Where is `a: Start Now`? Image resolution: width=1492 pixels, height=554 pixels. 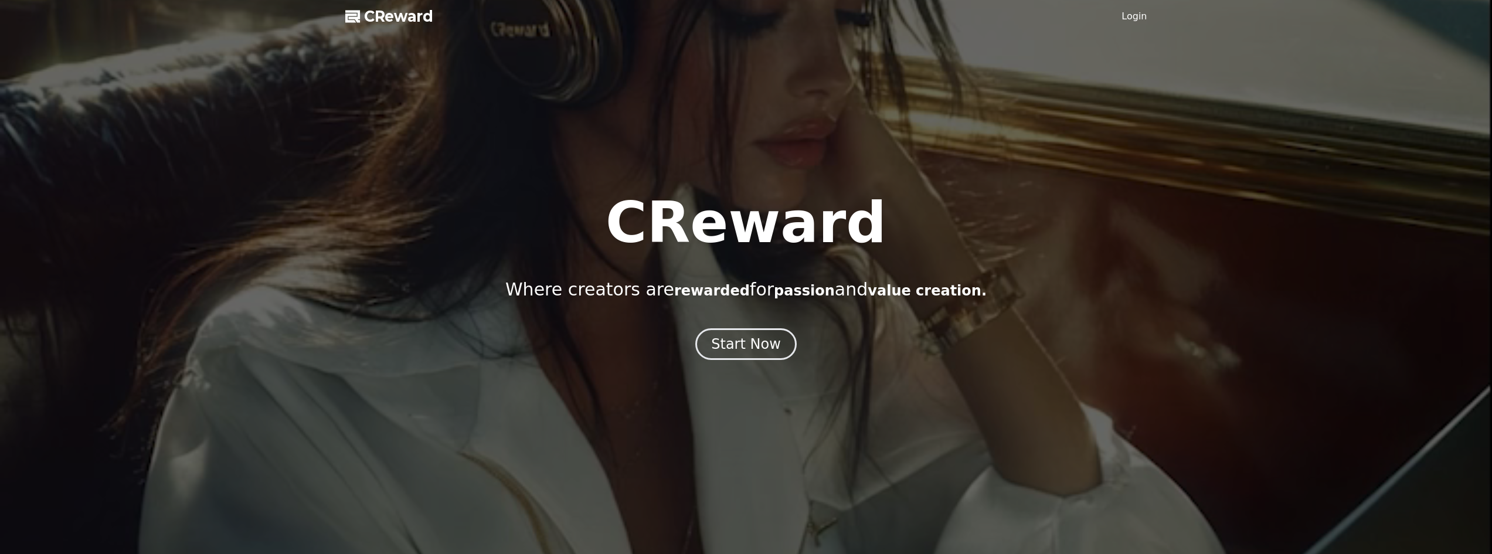
a: Start Now is located at coordinates (746, 345).